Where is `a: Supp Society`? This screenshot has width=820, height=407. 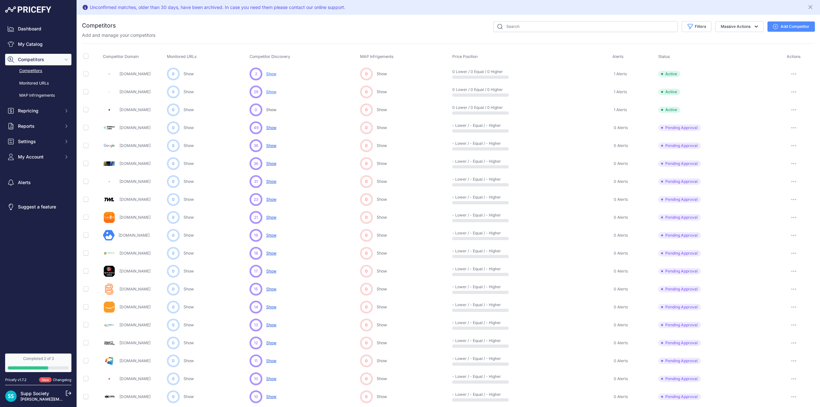
a: Supp Society is located at coordinates (35, 393).